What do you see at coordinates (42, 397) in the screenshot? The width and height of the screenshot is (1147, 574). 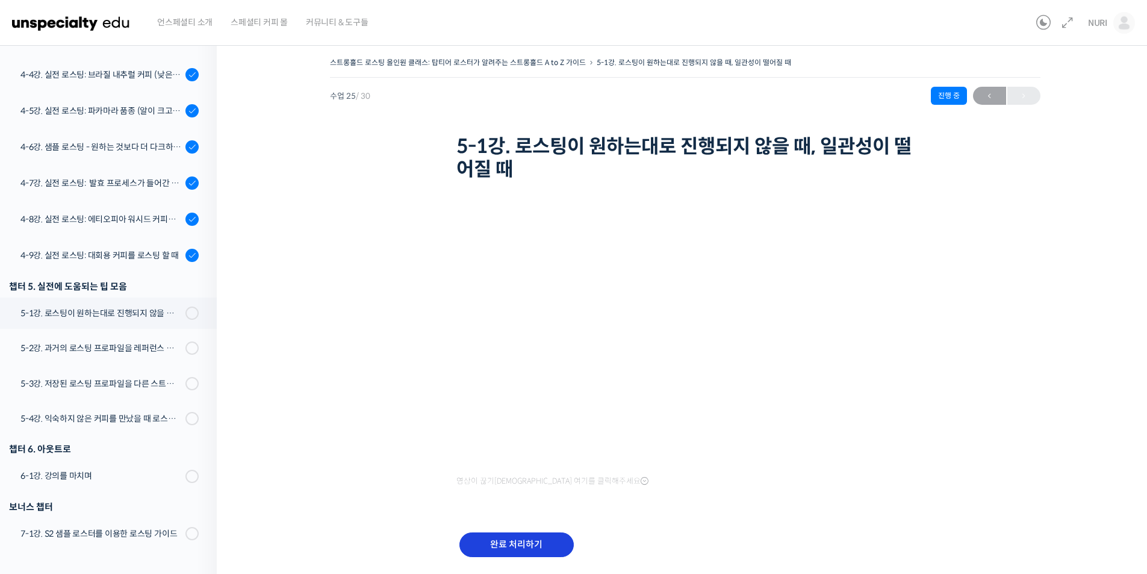 I see `a: 홈` at bounding box center [42, 397].